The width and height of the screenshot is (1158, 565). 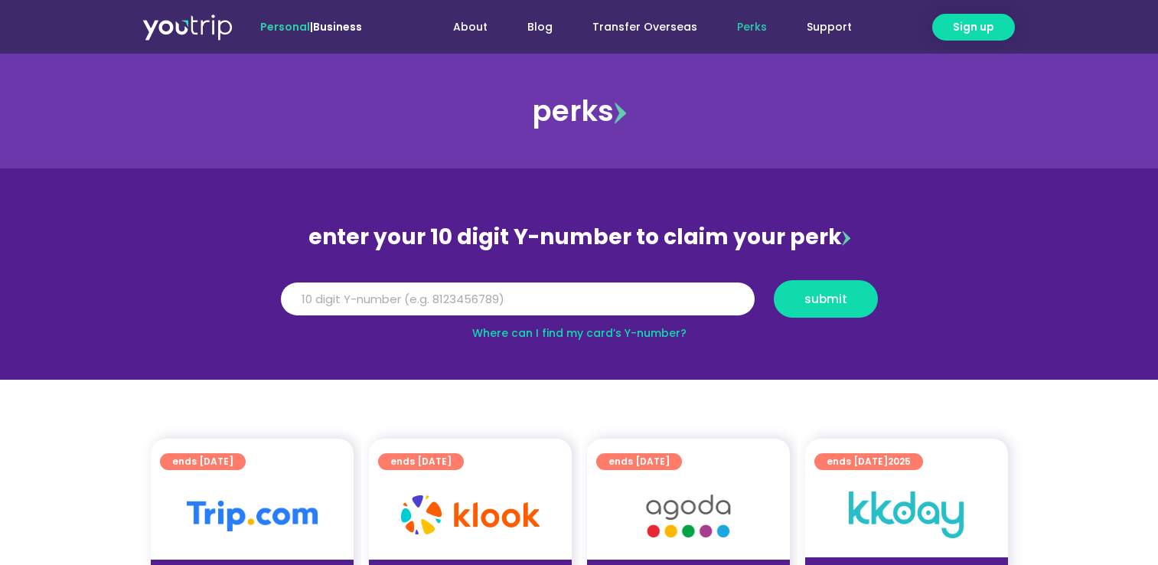 What do you see at coordinates (826, 299) in the screenshot?
I see `button: submit` at bounding box center [826, 299].